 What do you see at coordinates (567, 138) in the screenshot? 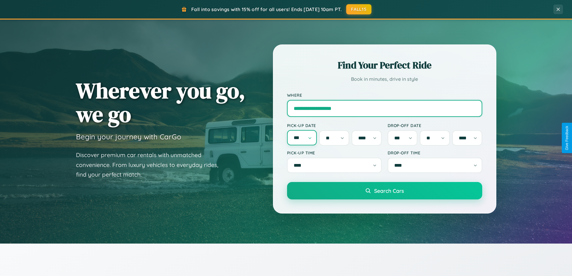
I see `div: Give Feedback` at bounding box center [567, 138].